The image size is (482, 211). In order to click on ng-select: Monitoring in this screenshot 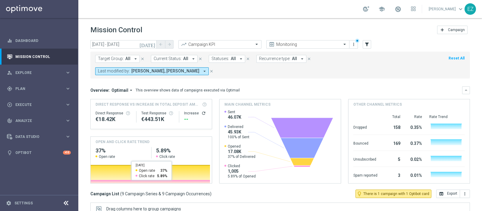, I will do `click(308, 44)`.